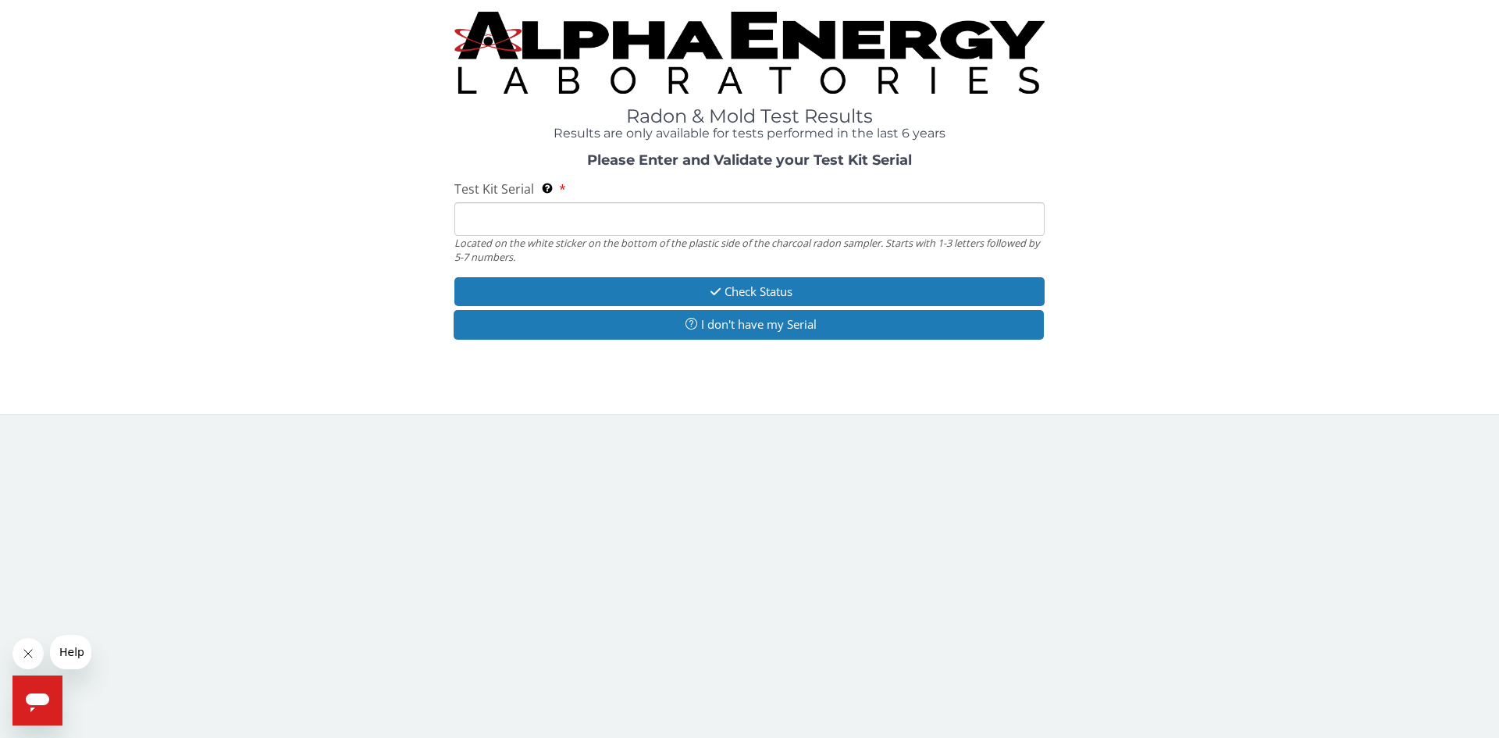  Describe the element at coordinates (750, 250) in the screenshot. I see `div: Located on the white sticker on the bottom of the plastic side of the charcoal radon sampler. Sta...` at that location.